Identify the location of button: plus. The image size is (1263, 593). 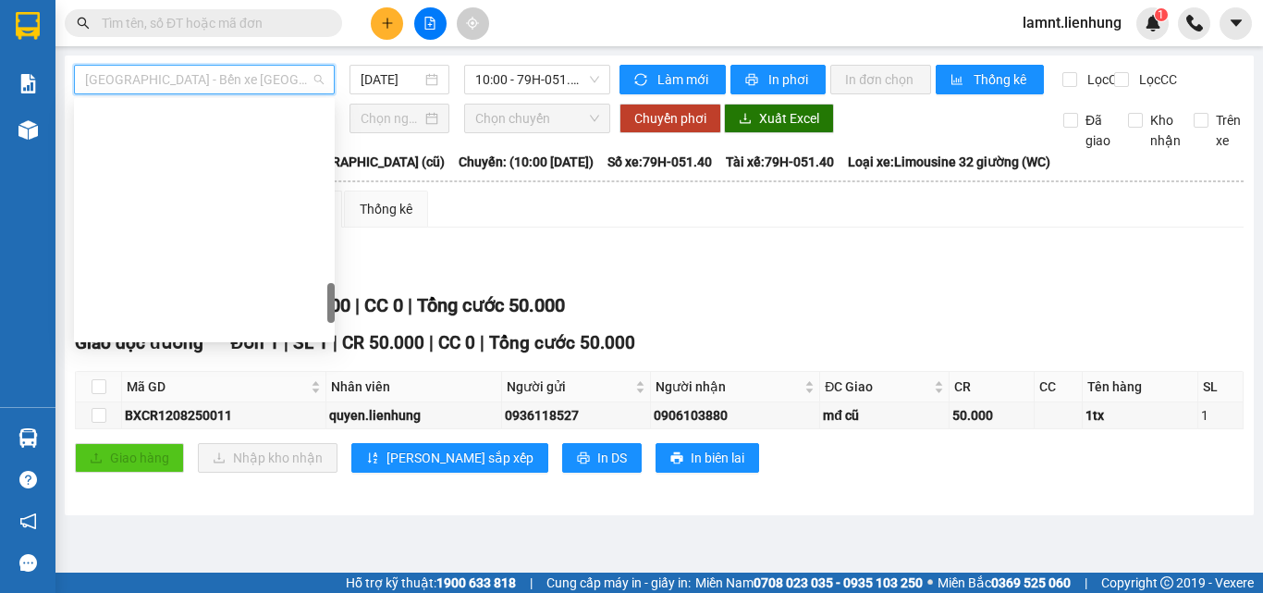
(387, 23).